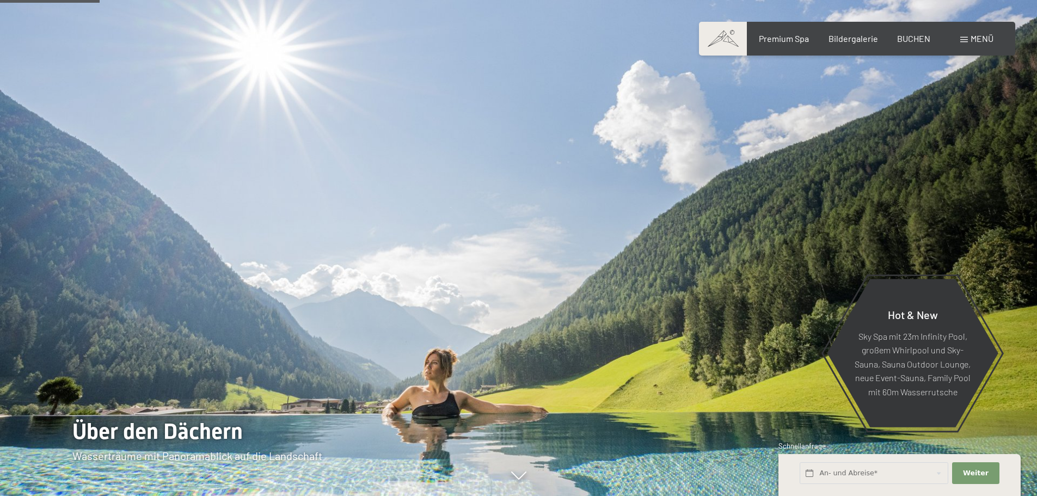  I want to click on a: Hot & New Sky Spa mit 23m Infinity Pool, großem Whirlpool und Sky-Sauna, Sauna Outdoor Lounge, ne..., so click(913, 353).